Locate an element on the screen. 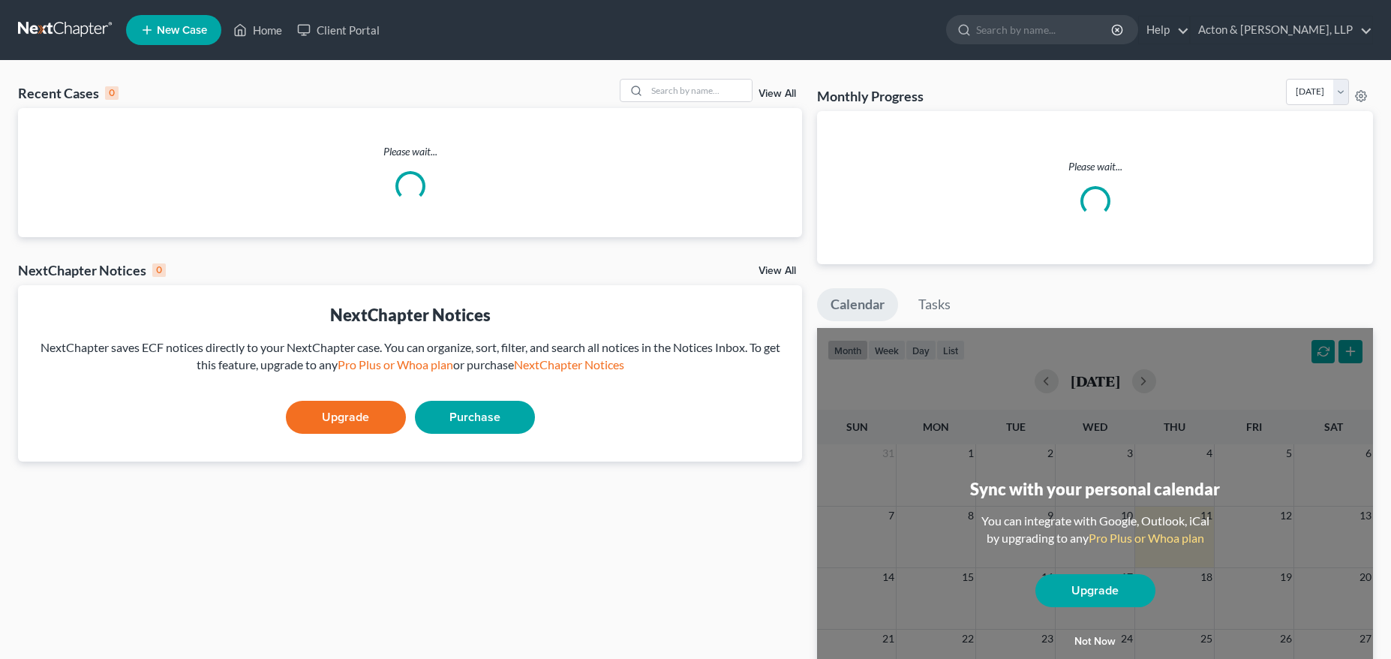 This screenshot has height=659, width=1391. a: Purchase is located at coordinates (475, 417).